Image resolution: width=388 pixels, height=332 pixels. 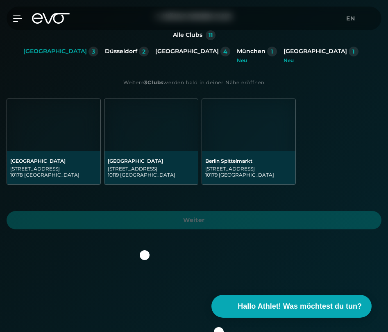 What do you see at coordinates (210, 35) in the screenshot?
I see `div: 11` at bounding box center [210, 35].